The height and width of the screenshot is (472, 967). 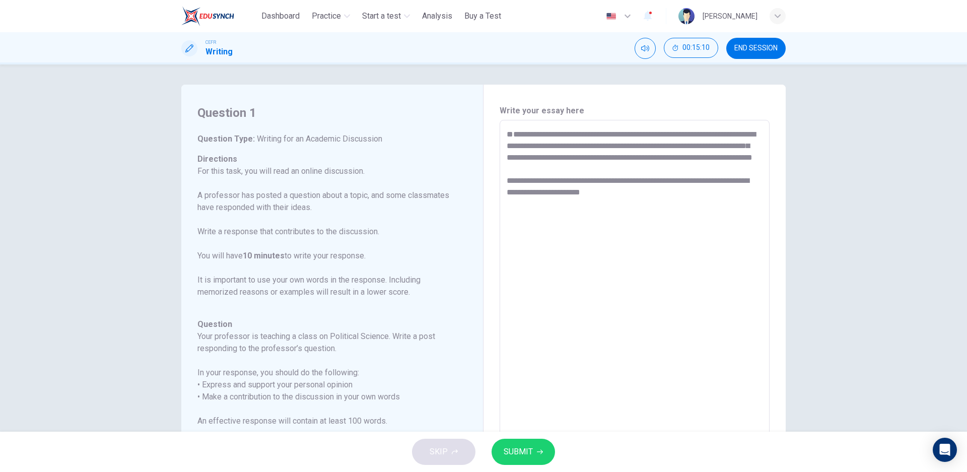 I want to click on span: Buy a Test, so click(x=483, y=16).